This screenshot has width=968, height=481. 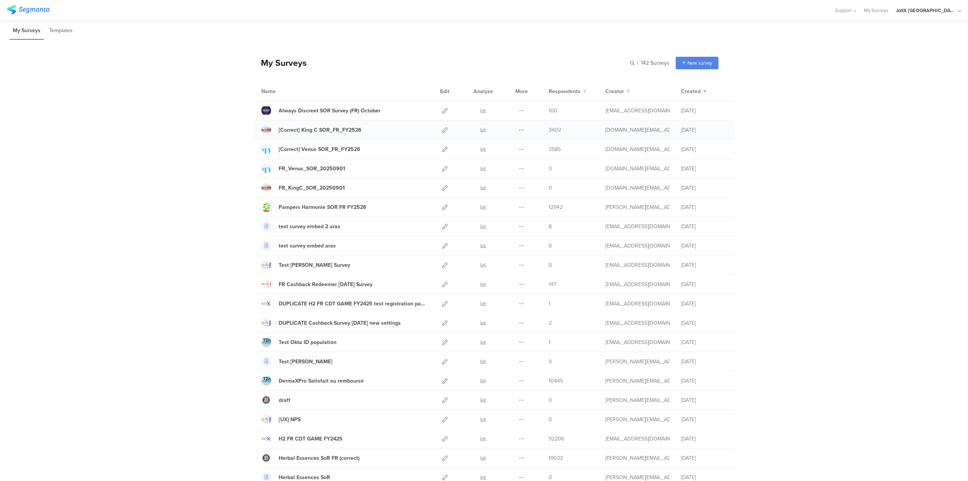 What do you see at coordinates (312, 168) in the screenshot?
I see `div: FR_Venus_SOR_20250901` at bounding box center [312, 168].